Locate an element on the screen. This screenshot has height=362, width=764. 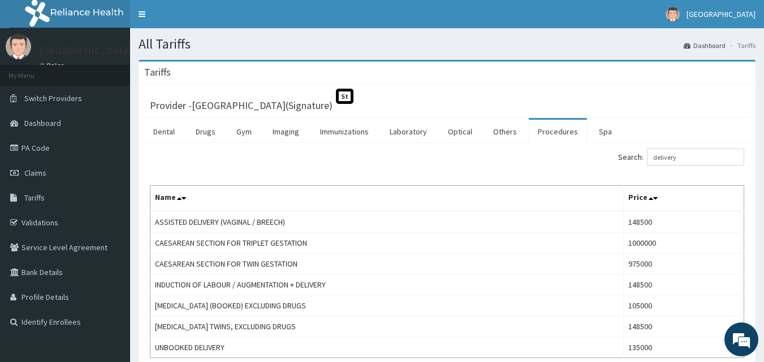
a: Dashboard is located at coordinates (704, 45).